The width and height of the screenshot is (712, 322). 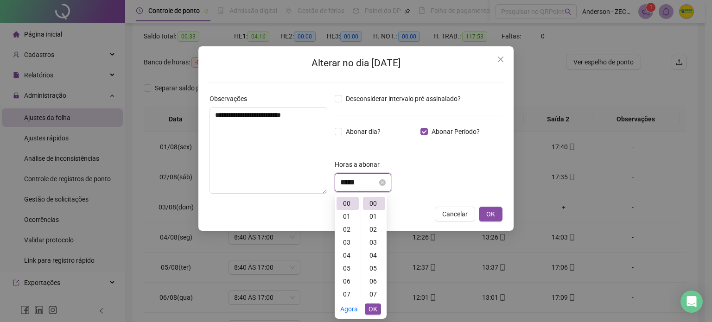 What do you see at coordinates (501, 59) in the screenshot?
I see `span: close` at bounding box center [501, 59].